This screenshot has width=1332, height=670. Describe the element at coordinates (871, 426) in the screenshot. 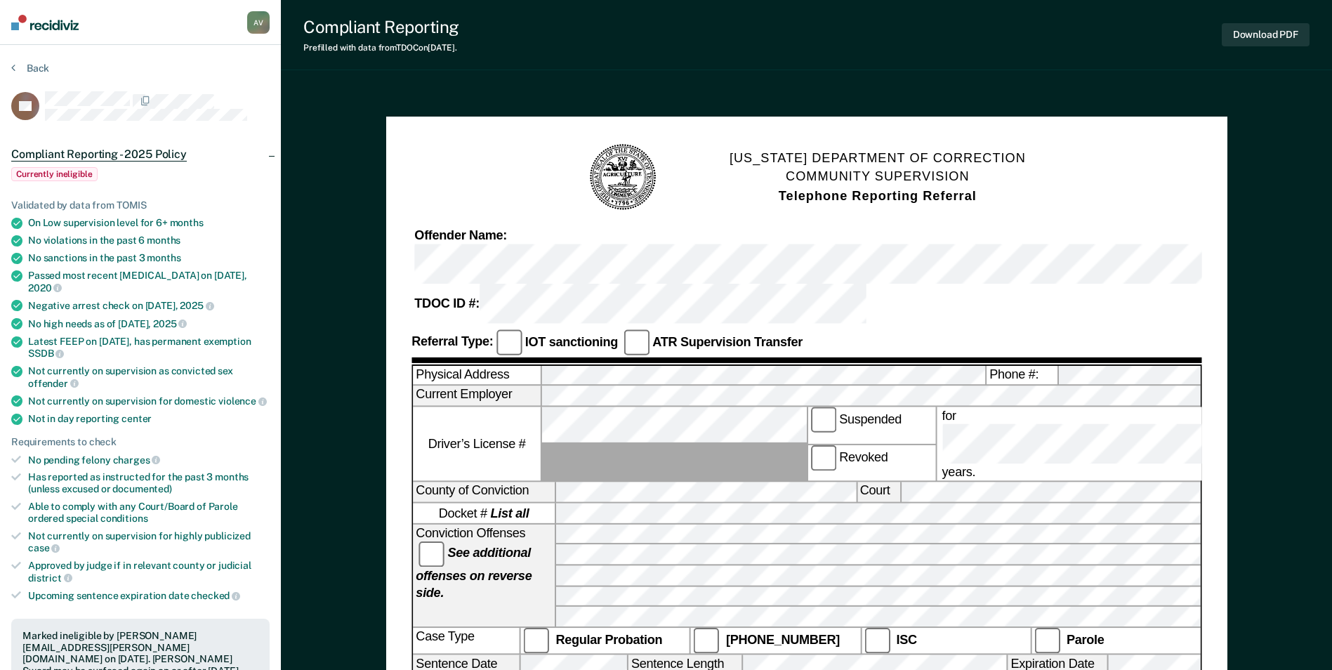

I see `label: Suspended` at that location.